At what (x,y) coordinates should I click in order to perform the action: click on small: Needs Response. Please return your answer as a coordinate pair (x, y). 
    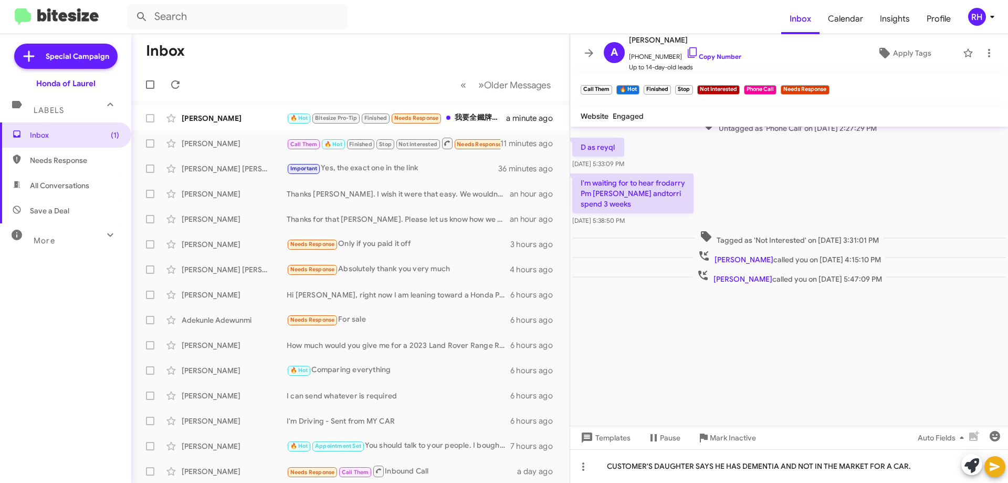
    Looking at the image, I should click on (805, 90).